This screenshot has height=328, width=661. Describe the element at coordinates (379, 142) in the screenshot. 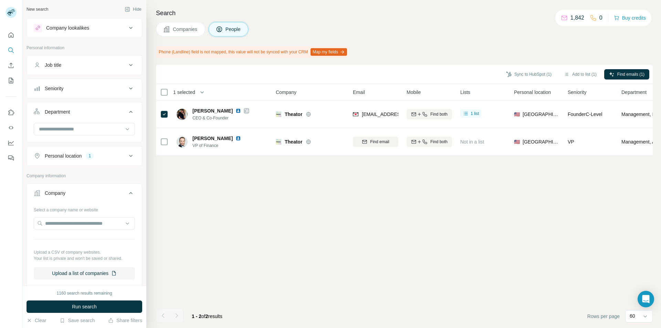

I see `span: Find email` at that location.